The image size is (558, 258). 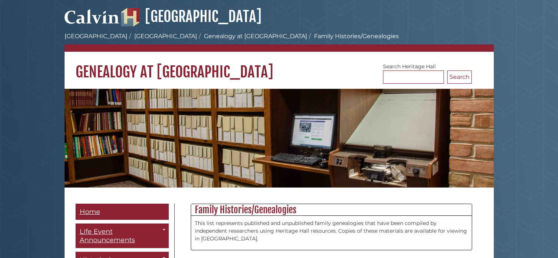 I want to click on a: Home, so click(x=122, y=212).